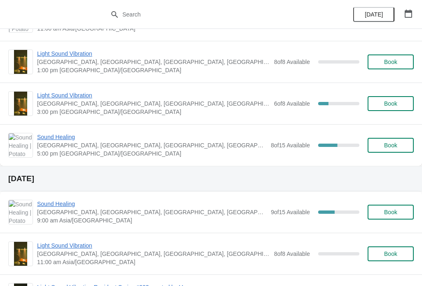 This screenshot has height=286, width=422. What do you see at coordinates (292, 104) in the screenshot?
I see `span: 6 of 8 Available` at bounding box center [292, 104].